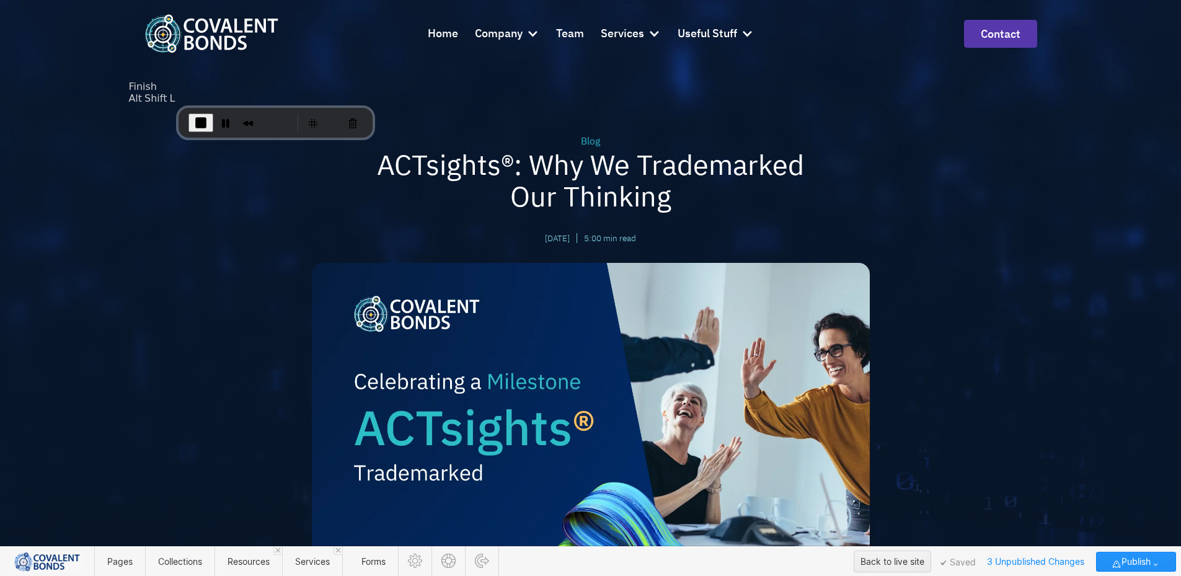 This screenshot has width=1181, height=576. Describe the element at coordinates (312, 561) in the screenshot. I see `span: Services` at that location.